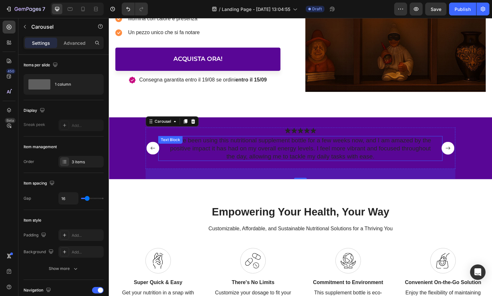  What do you see at coordinates (337, 285) in the screenshot?
I see `p: Enjoy the flexibility of maintaining your health goals anytime and anywhere` at bounding box center [337, 285].